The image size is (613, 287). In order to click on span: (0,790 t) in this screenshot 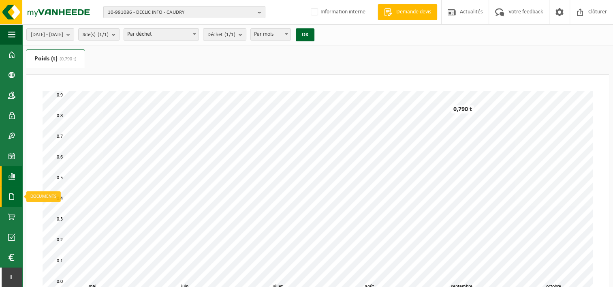, I will do `click(67, 59)`.